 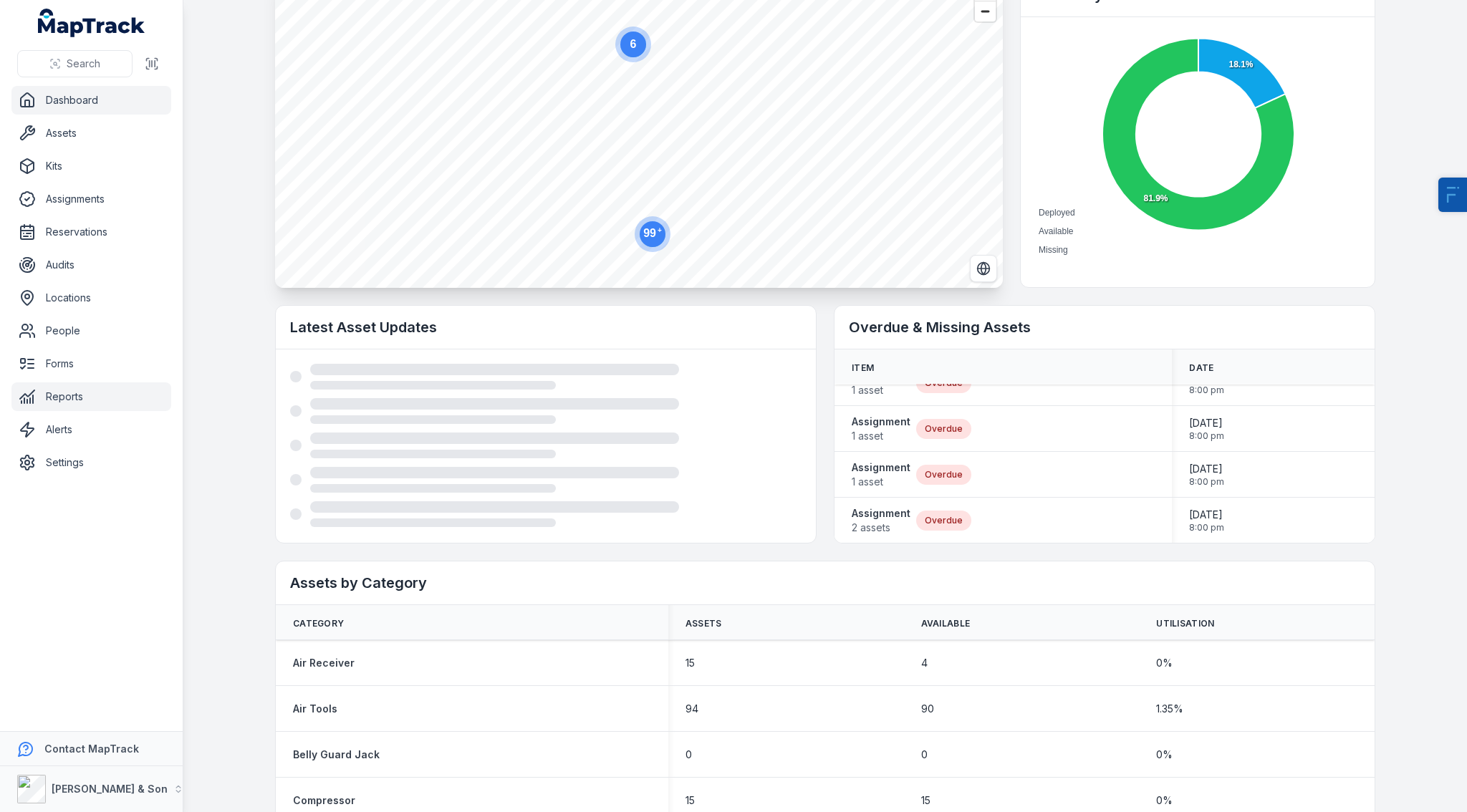 I want to click on a: Locations, so click(x=91, y=298).